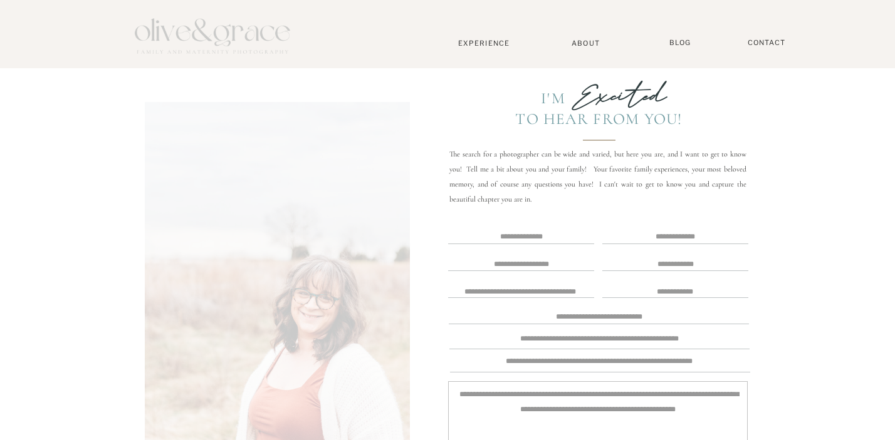 This screenshot has height=440, width=895. Describe the element at coordinates (619, 96) in the screenshot. I see `b: Excited` at that location.